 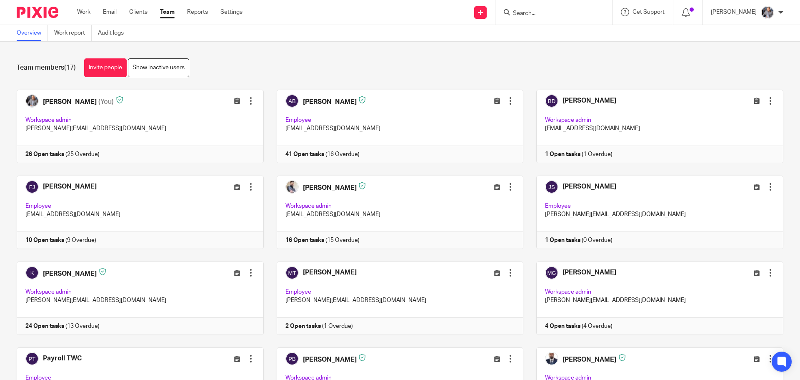 What do you see at coordinates (768, 13) in the screenshot?
I see `img: -%20%20-%20studio@ingrained.co.uk%20for%20%20-20220223%20at%20101413%20-%201W1A2026.jpg` at bounding box center [768, 13].